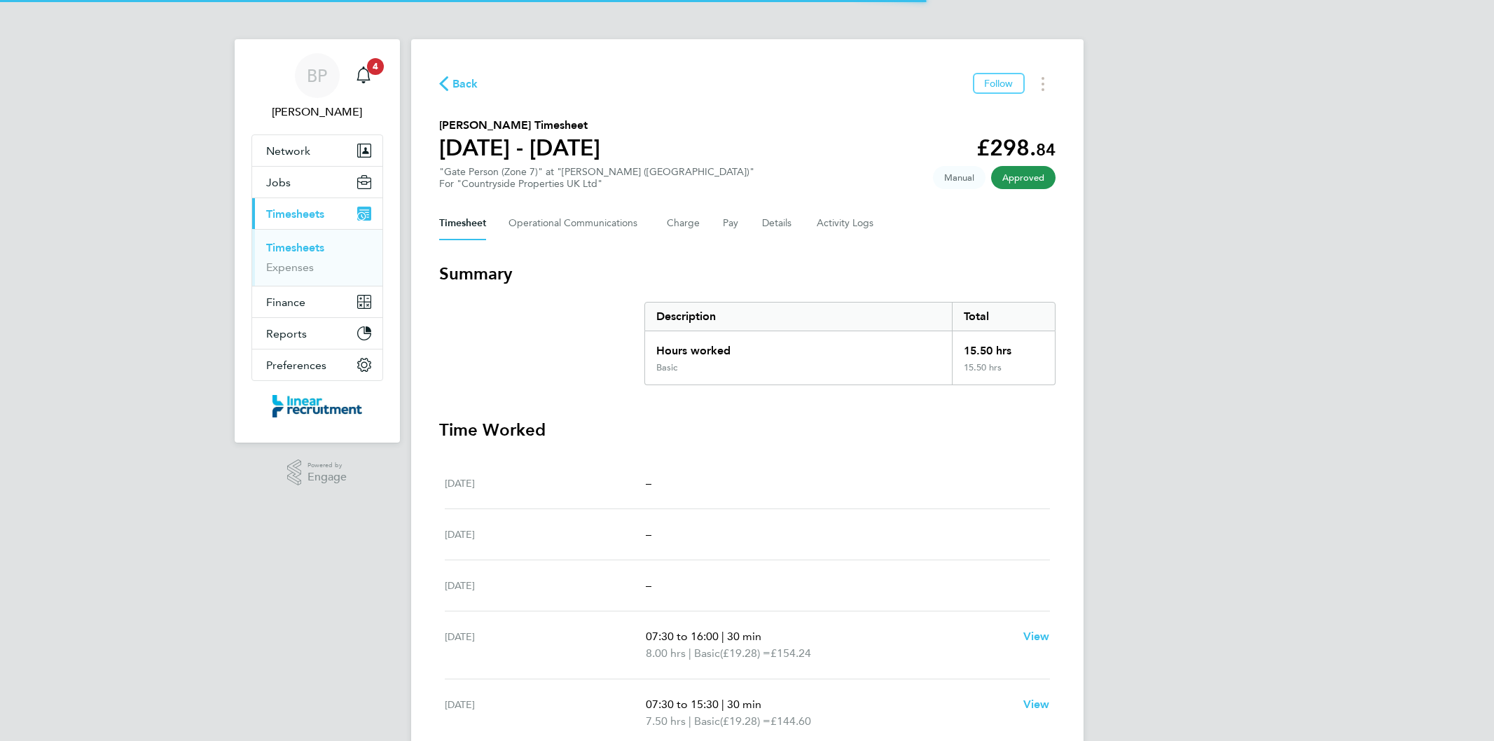 Image resolution: width=1494 pixels, height=741 pixels. I want to click on button: Activity Logs, so click(846, 223).